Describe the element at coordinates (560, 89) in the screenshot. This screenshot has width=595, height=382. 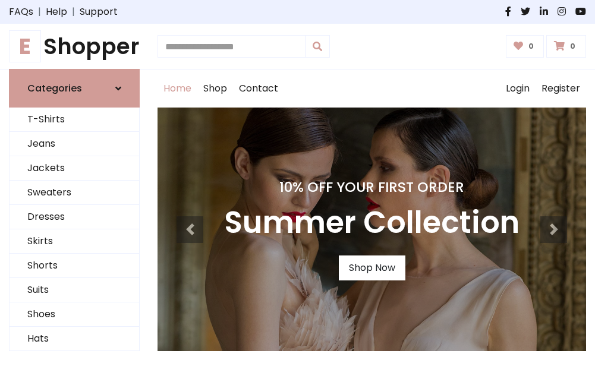
I see `a: Register` at that location.